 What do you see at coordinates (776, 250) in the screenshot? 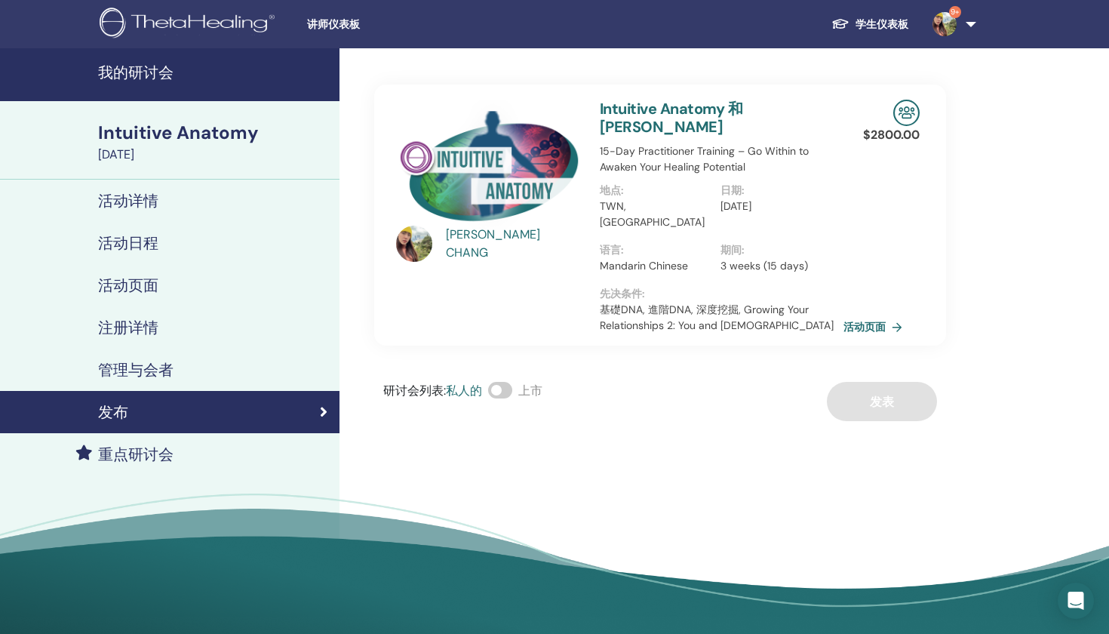
I see `p: 期间 :` at bounding box center [776, 250].